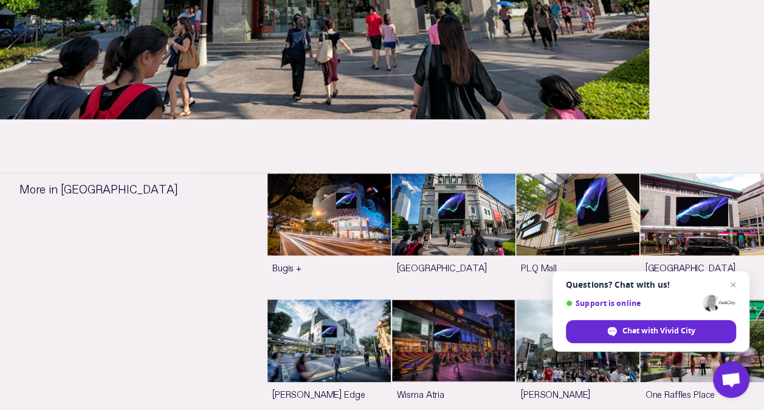 The image size is (764, 410). I want to click on div: Chat with Vivid City, so click(651, 331).